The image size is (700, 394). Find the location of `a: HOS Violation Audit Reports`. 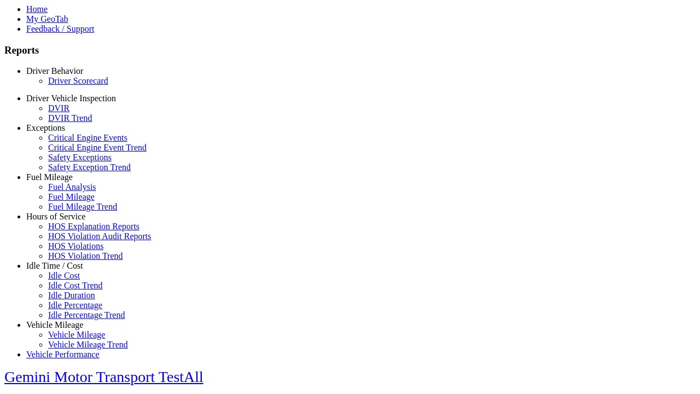

a: HOS Violation Audit Reports is located at coordinates (100, 236).